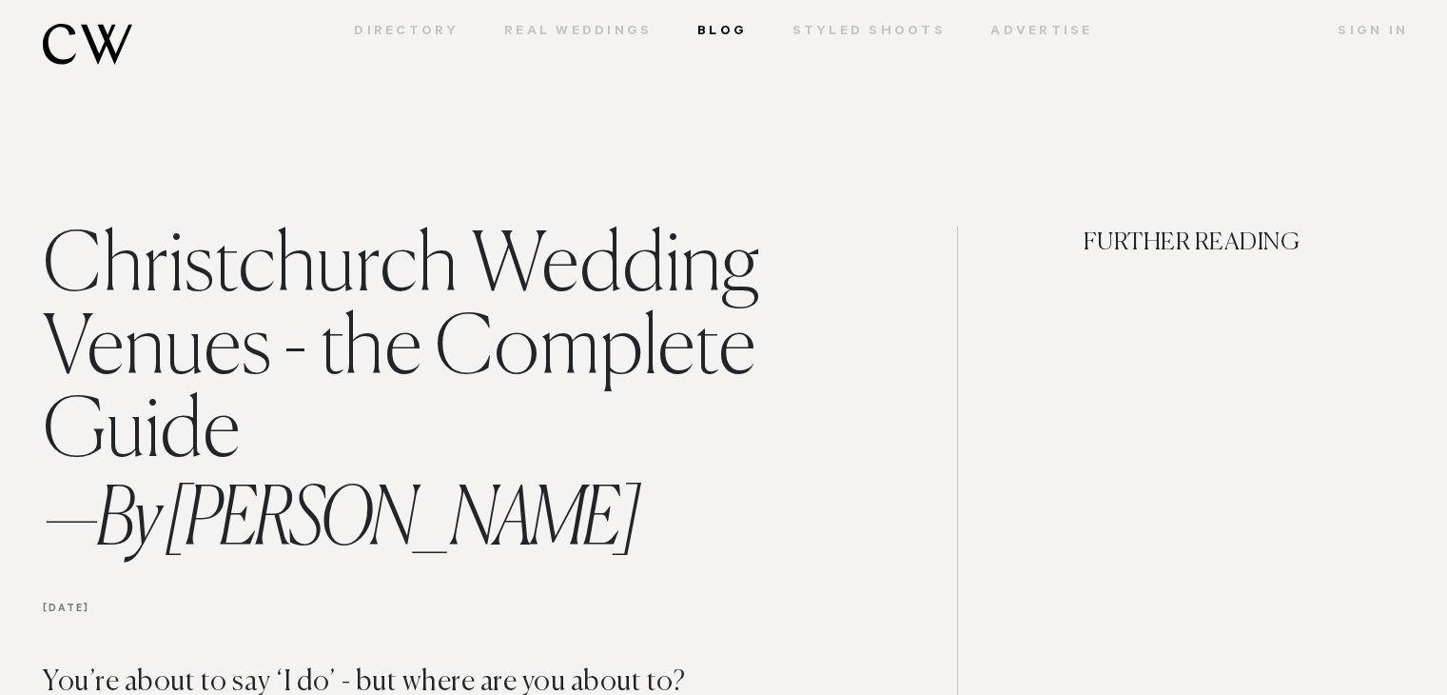 The width and height of the screenshot is (1447, 695). I want to click on a: Sign In, so click(1362, 32).